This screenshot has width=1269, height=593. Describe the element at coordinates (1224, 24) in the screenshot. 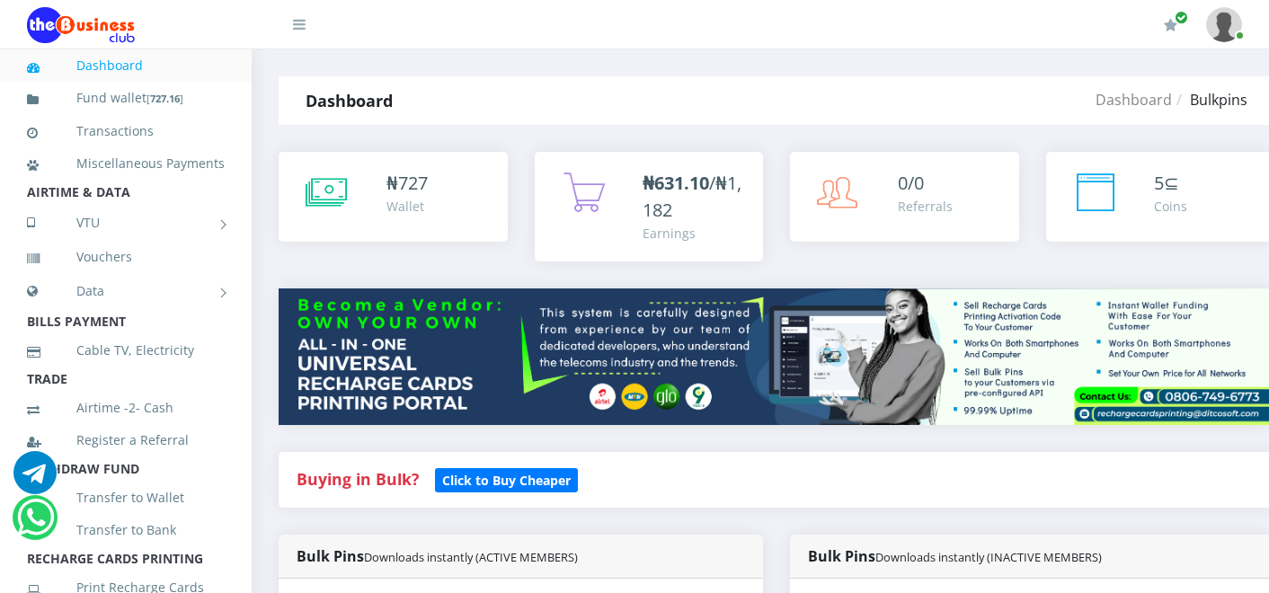

I see `img: User` at that location.